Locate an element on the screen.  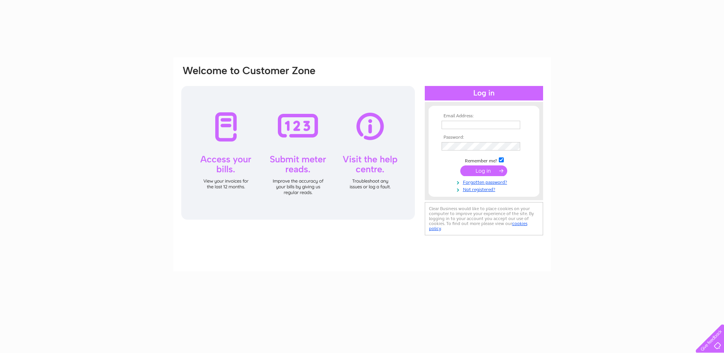
a: cookies policy is located at coordinates (478, 226).